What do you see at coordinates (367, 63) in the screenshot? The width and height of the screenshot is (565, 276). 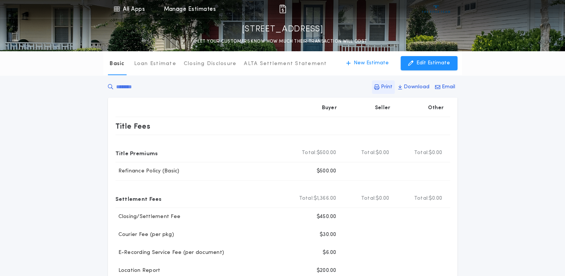 I see `button: New Estimate` at bounding box center [367, 63].